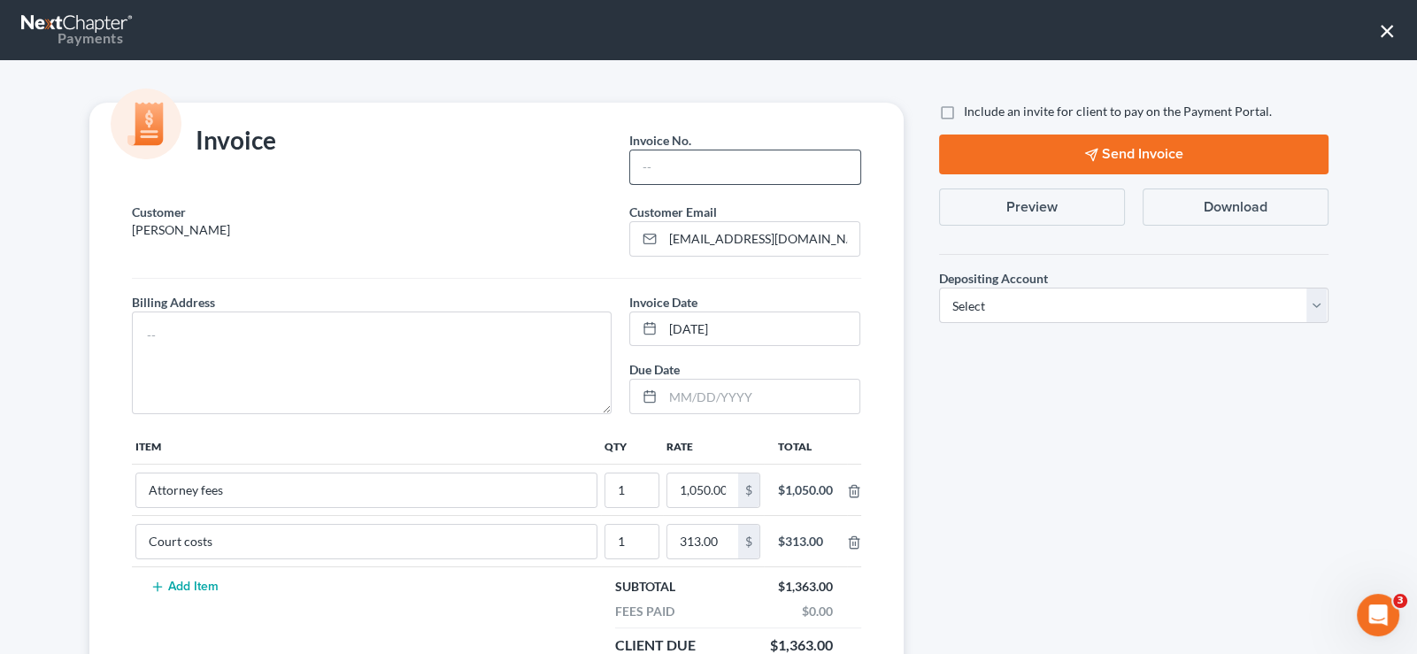 This screenshot has height=654, width=1417. I want to click on button: Download, so click(1235, 207).